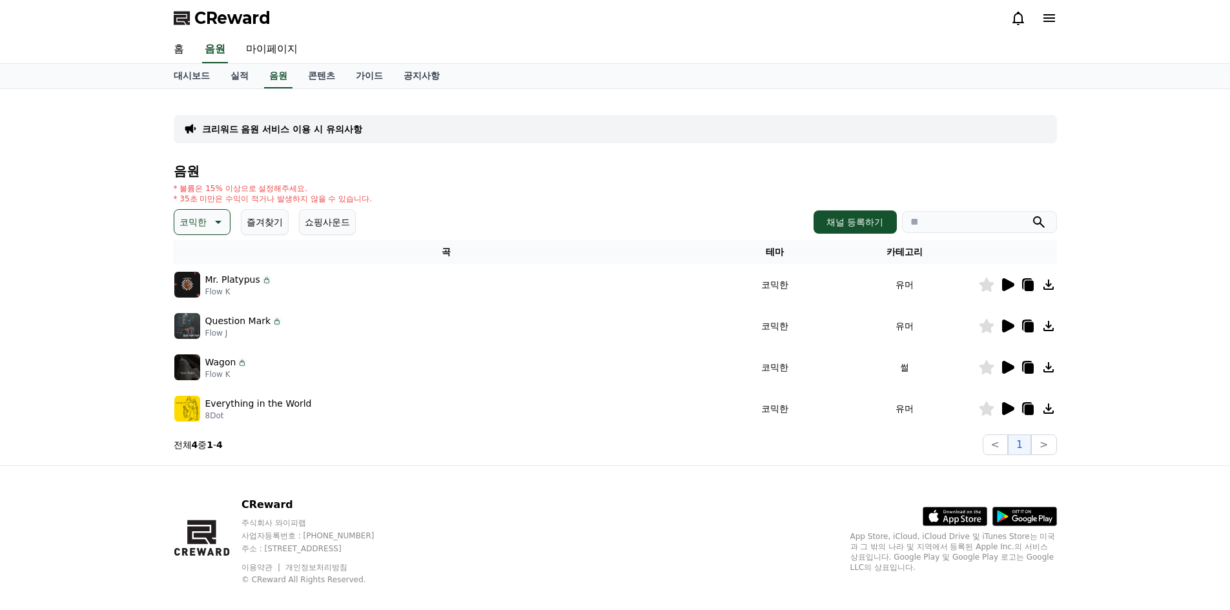  What do you see at coordinates (320, 580) in the screenshot?
I see `p: © CReward All Rights Reserved.` at bounding box center [320, 580].